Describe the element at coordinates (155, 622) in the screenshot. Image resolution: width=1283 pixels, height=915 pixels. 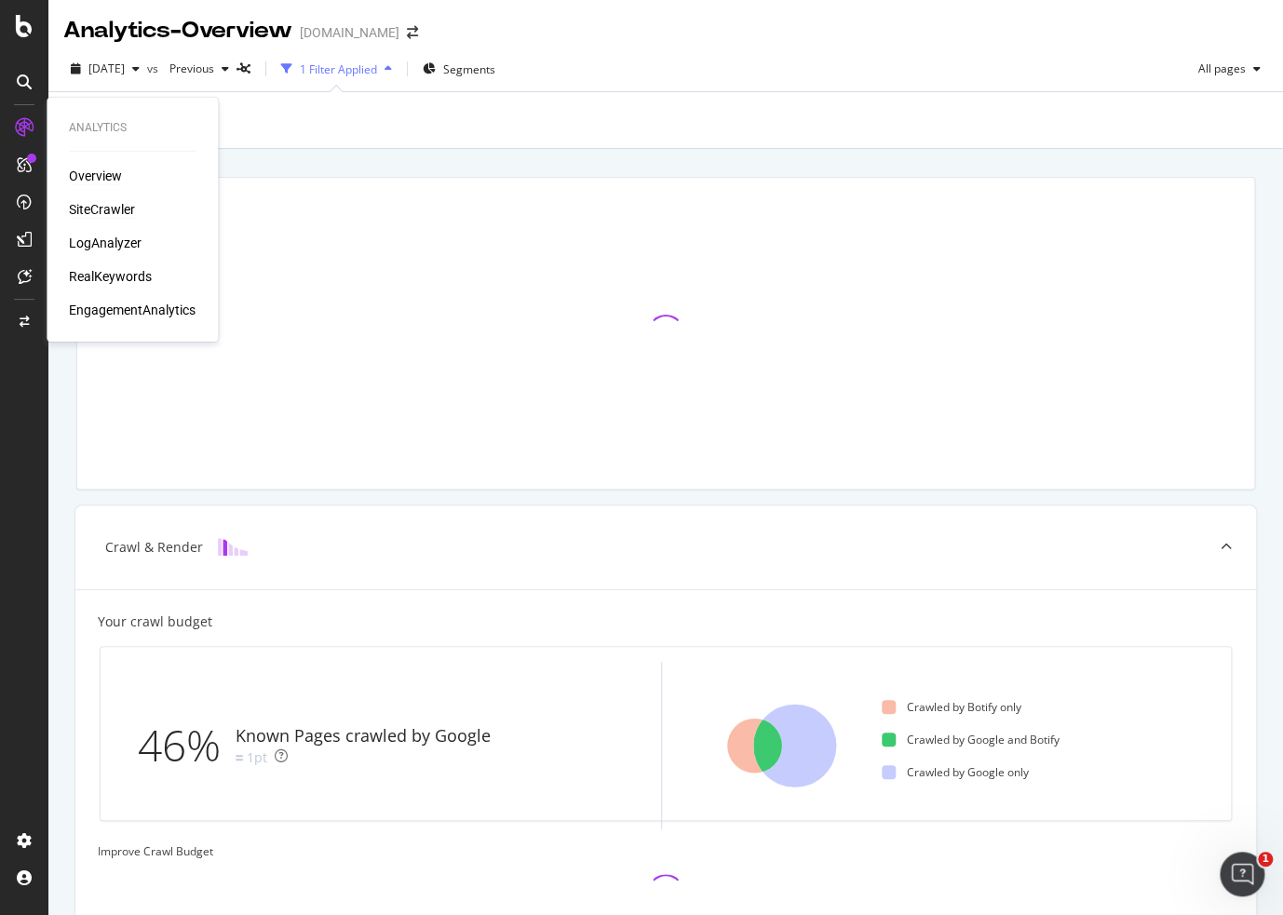
I see `div: Your crawl budget` at that location.